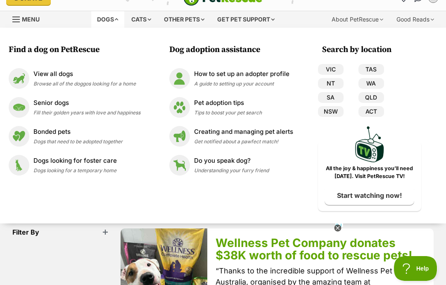 The height and width of the screenshot is (285, 446). I want to click on div: About PetRescue, so click(357, 19).